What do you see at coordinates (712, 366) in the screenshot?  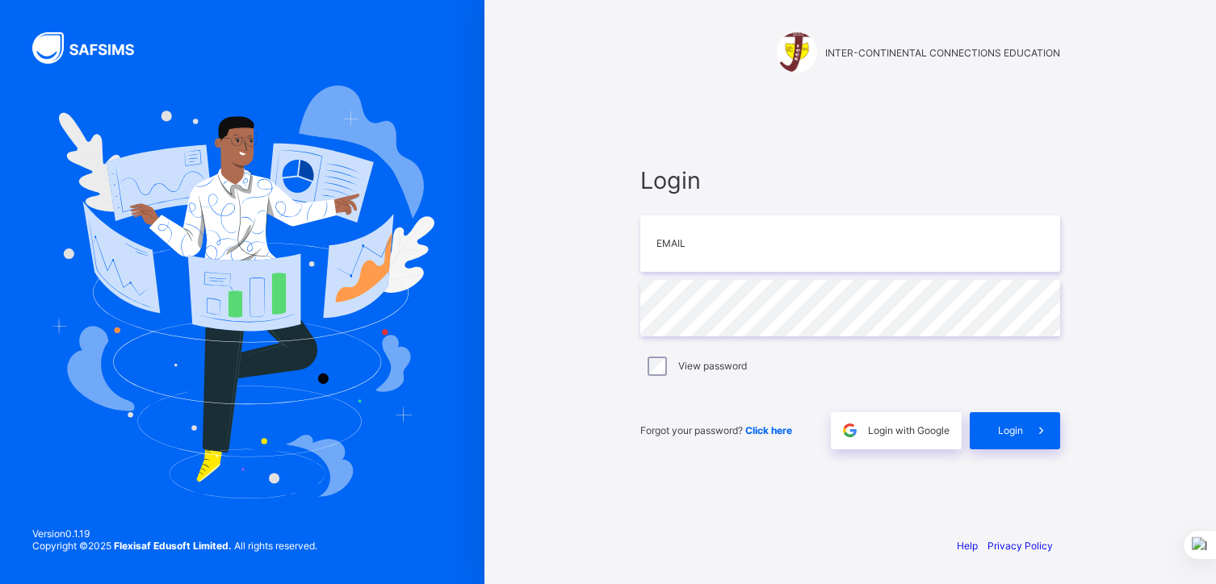 I see `label: View password` at bounding box center [712, 366].